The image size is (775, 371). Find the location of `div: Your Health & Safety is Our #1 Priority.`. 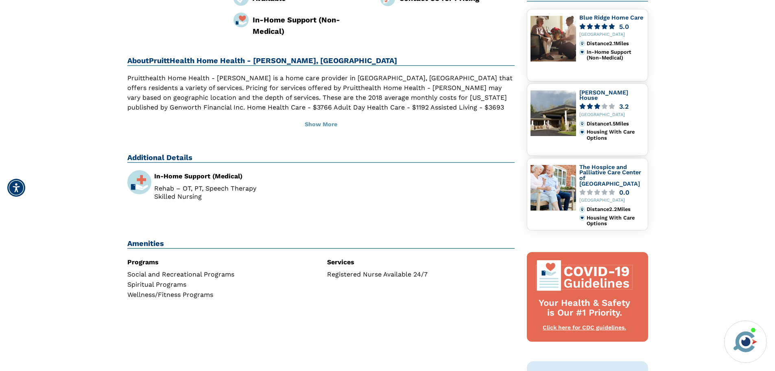

div: Your Health & Safety is Our #1 Priority. is located at coordinates (584, 308).